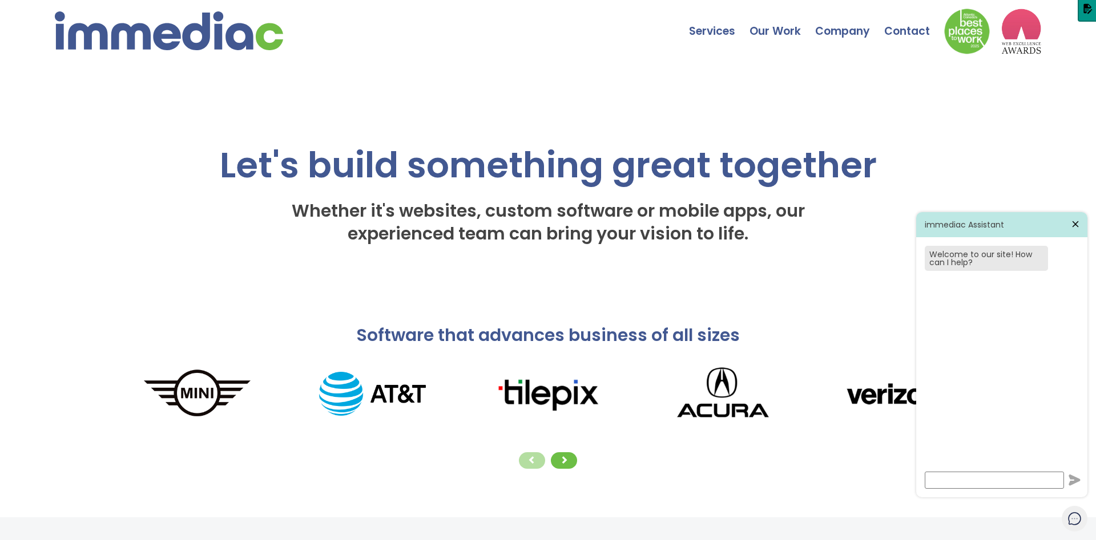 The width and height of the screenshot is (1096, 540). I want to click on img: Down, so click(967, 31).